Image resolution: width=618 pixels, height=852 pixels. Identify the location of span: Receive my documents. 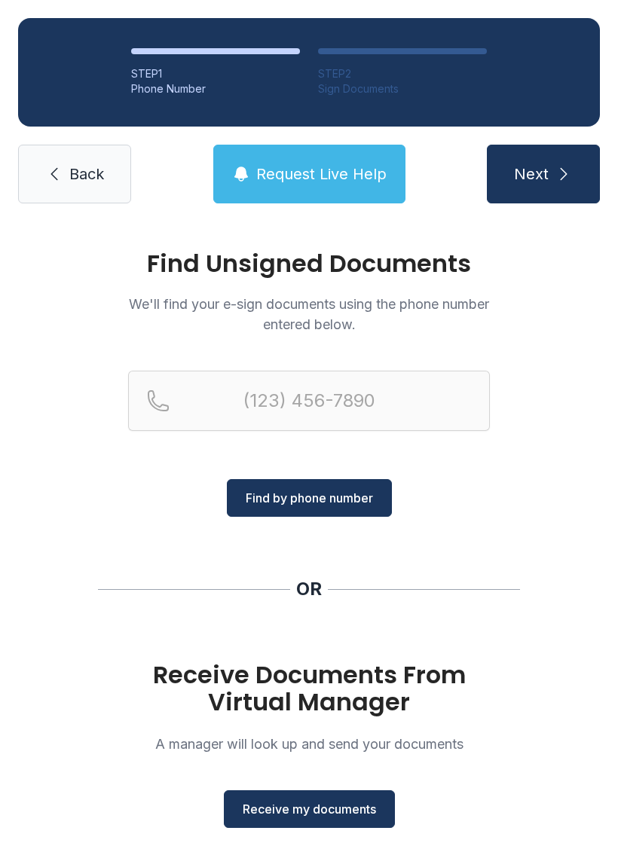
(309, 809).